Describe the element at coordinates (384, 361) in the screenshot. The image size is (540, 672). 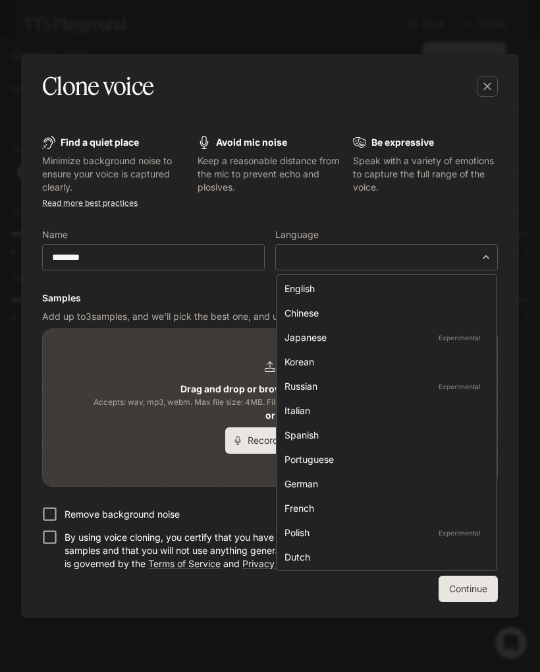
I see `div: Korean` at that location.